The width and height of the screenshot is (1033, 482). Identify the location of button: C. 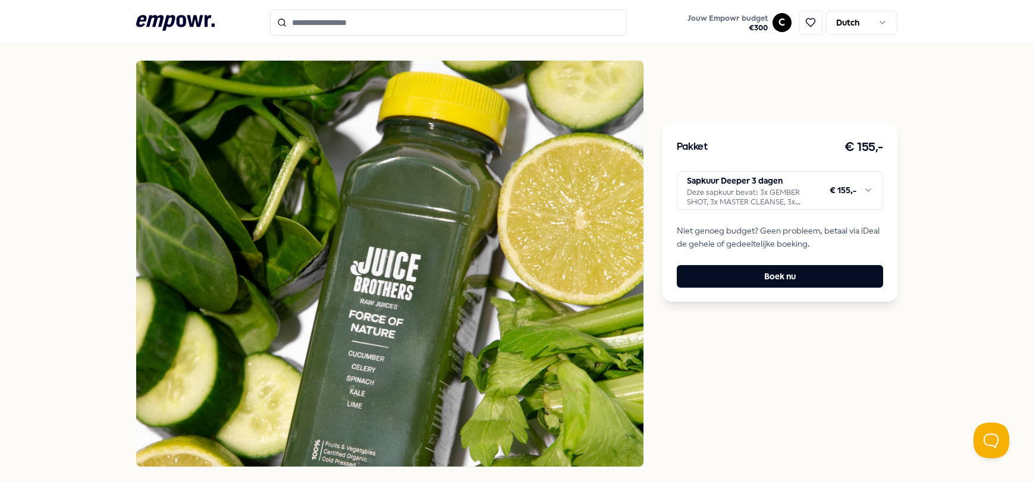
(782, 23).